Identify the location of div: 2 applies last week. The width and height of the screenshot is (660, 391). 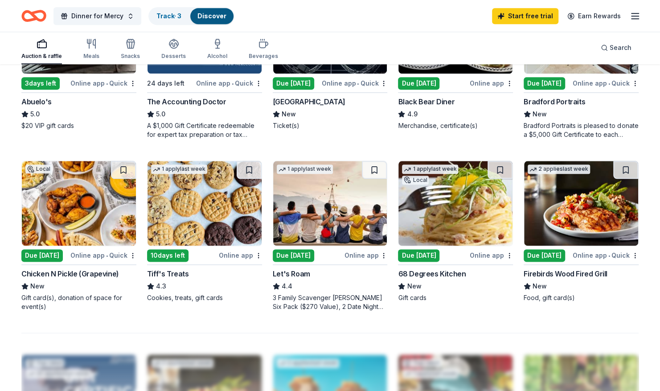
(559, 169).